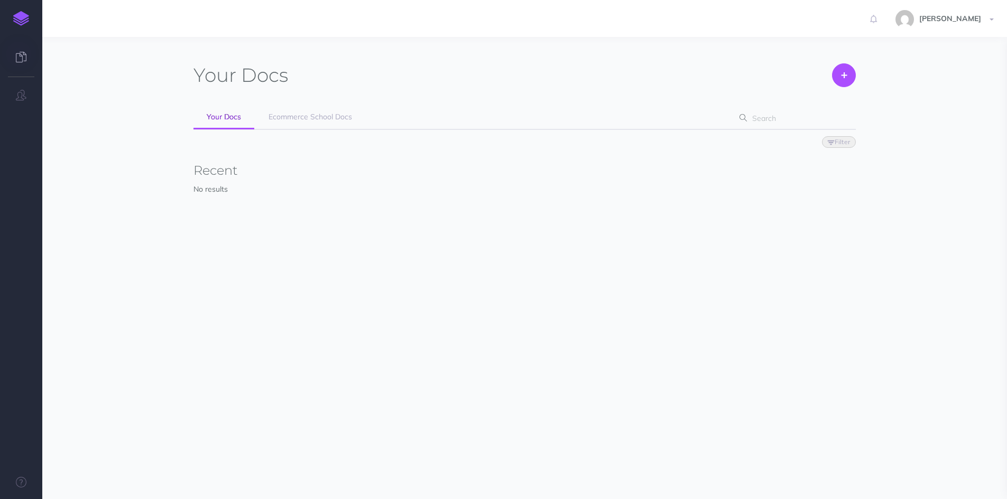  What do you see at coordinates (240, 75) in the screenshot?
I see `h1: Docs` at bounding box center [240, 75].